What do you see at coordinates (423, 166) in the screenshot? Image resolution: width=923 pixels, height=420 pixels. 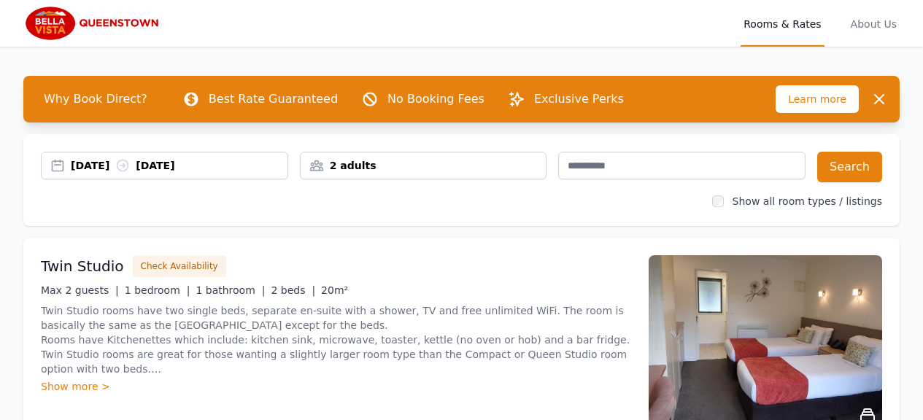 I see `div: 2 adults` at bounding box center [423, 166].